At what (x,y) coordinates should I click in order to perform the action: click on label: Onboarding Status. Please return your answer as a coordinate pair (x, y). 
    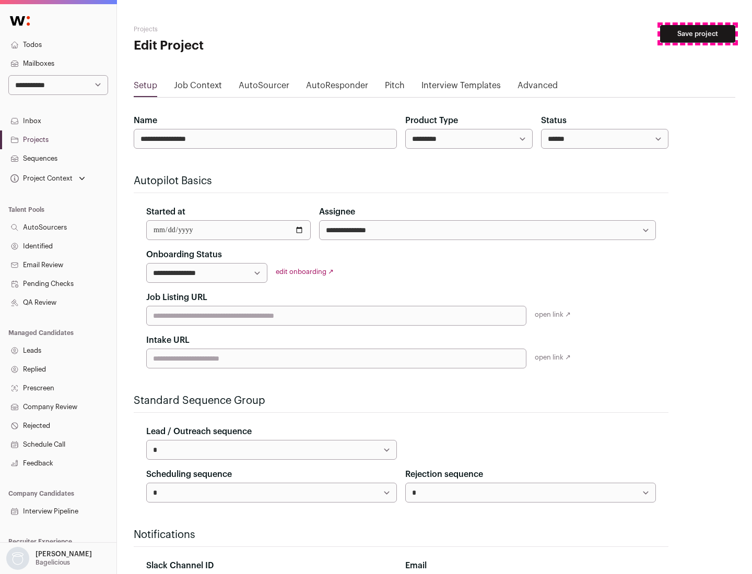
    Looking at the image, I should click on (184, 255).